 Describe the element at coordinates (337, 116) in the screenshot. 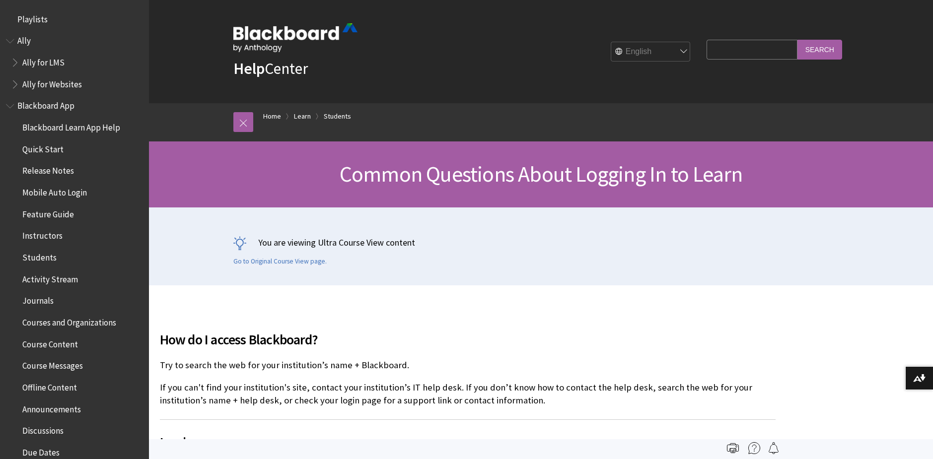

I see `a: Students` at that location.